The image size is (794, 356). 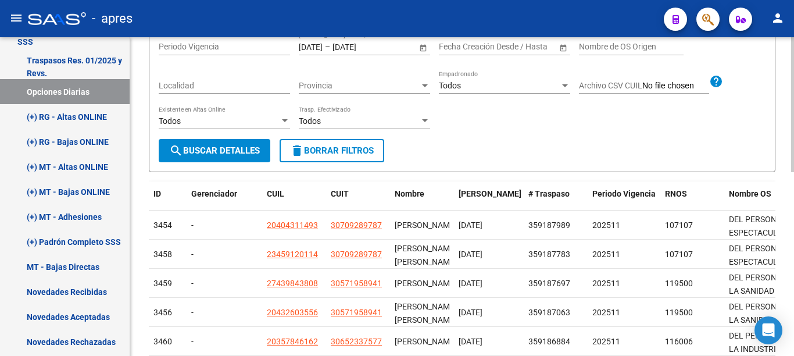 What do you see at coordinates (548, 193) in the screenshot?
I see `span: # Traspaso` at bounding box center [548, 193].